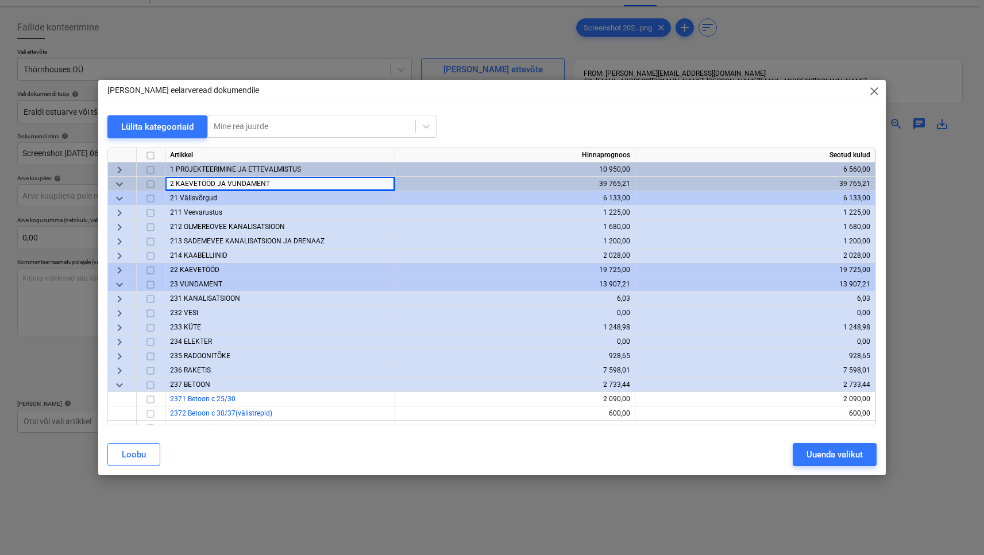 The height and width of the screenshot is (555, 984). Describe the element at coordinates (754, 169) in the screenshot. I see `div: 6 560,00` at that location.